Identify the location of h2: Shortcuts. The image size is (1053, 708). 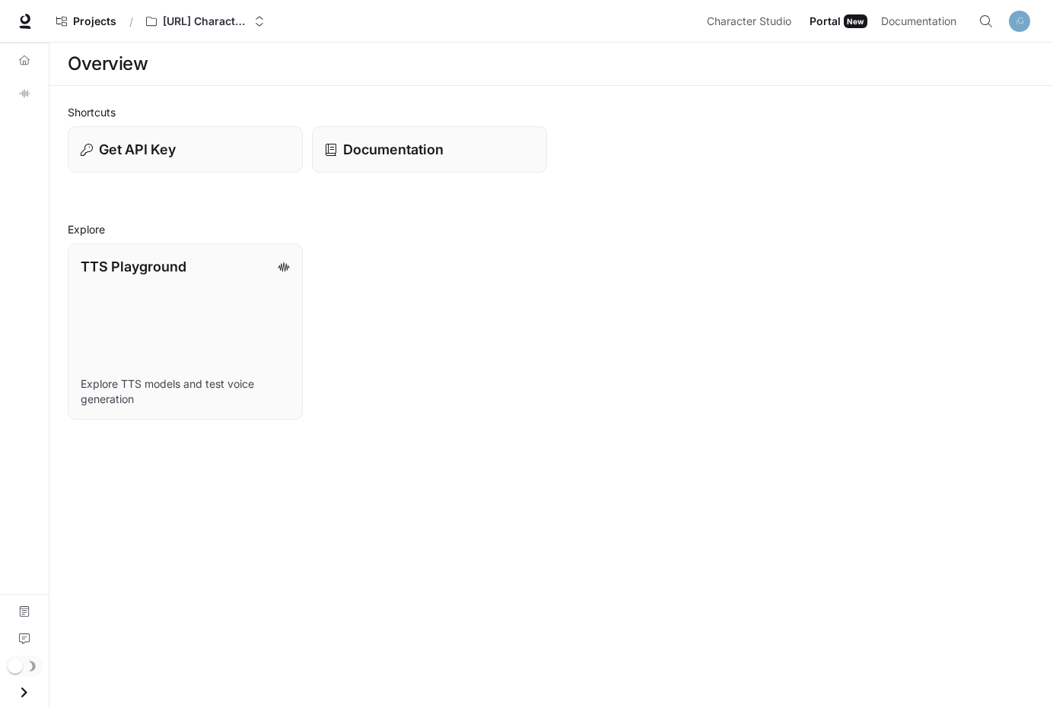
(551, 112).